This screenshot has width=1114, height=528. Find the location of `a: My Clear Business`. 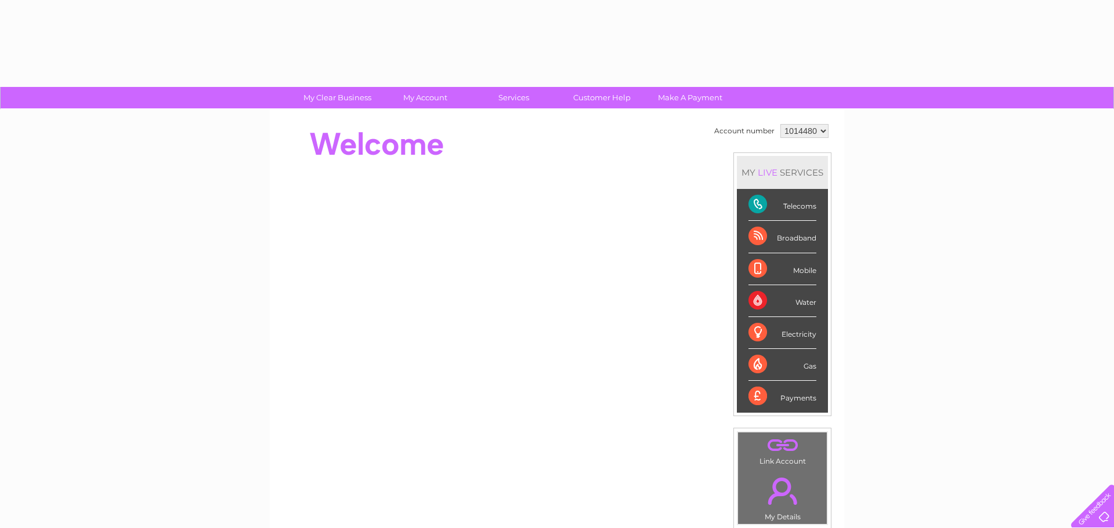

a: My Clear Business is located at coordinates (337, 97).